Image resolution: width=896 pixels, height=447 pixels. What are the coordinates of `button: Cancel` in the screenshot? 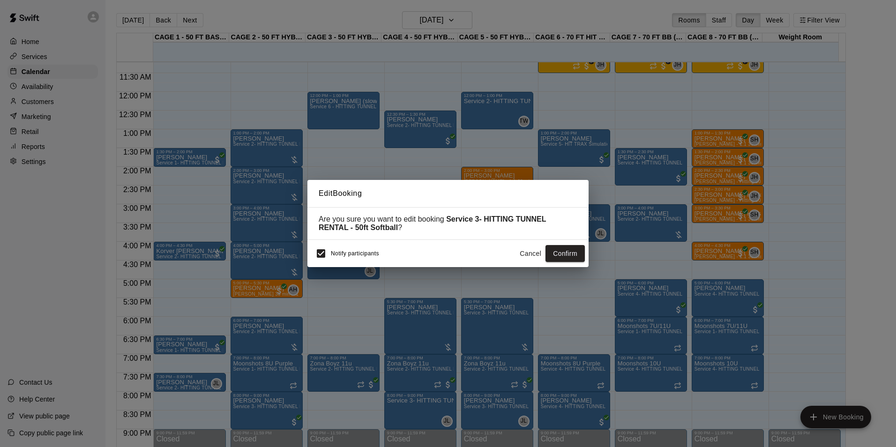 It's located at (530, 254).